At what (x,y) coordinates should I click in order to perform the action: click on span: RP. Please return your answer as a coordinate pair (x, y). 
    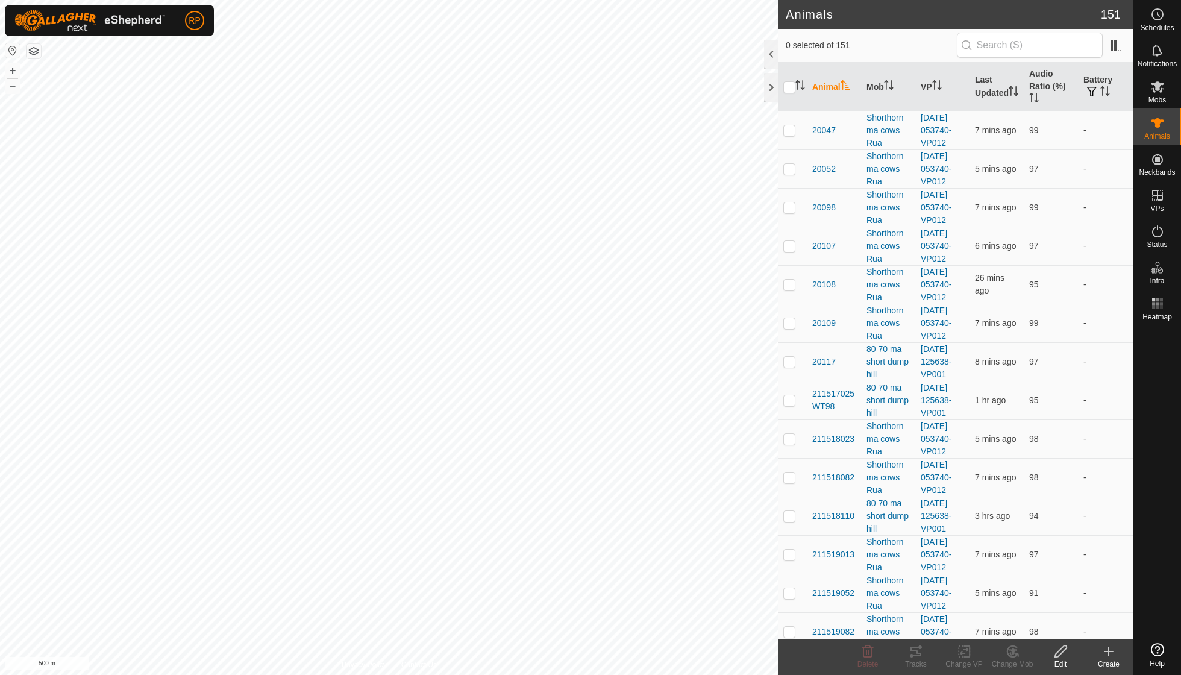
    Looking at the image, I should click on (194, 20).